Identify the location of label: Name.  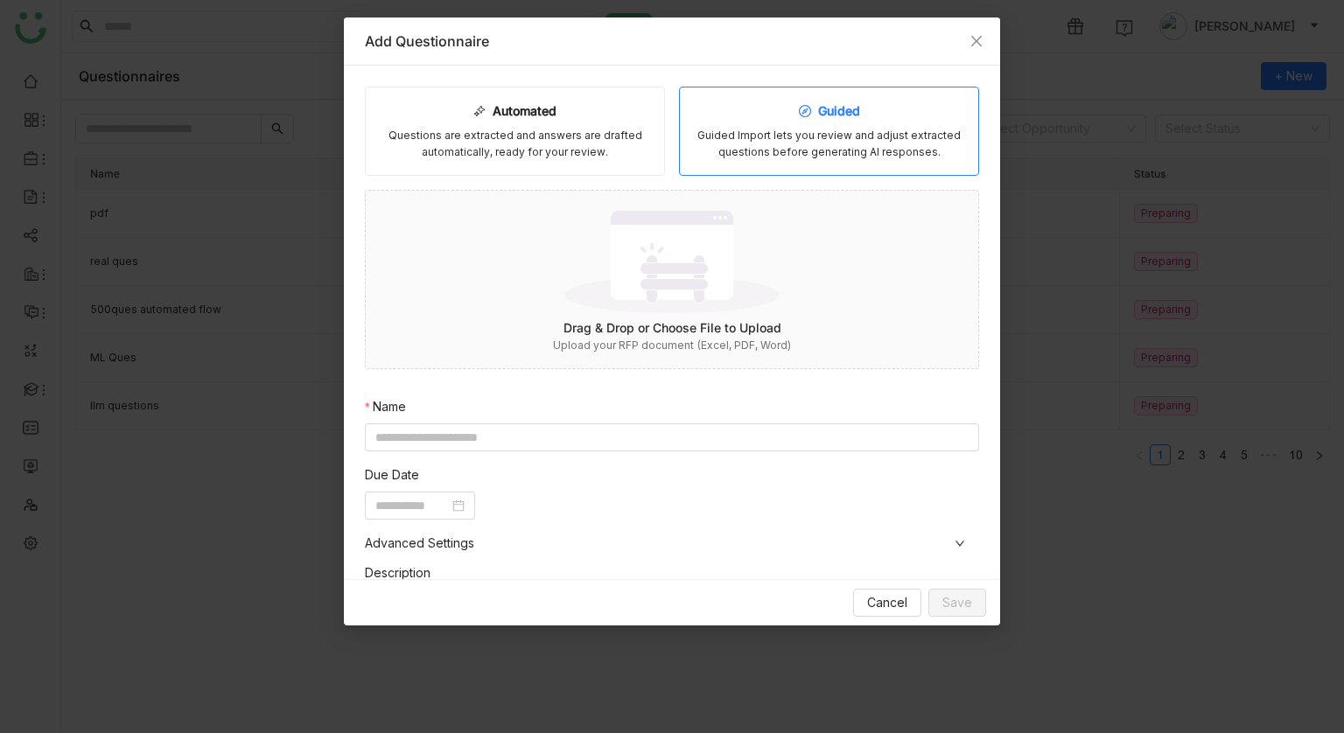
(385, 407).